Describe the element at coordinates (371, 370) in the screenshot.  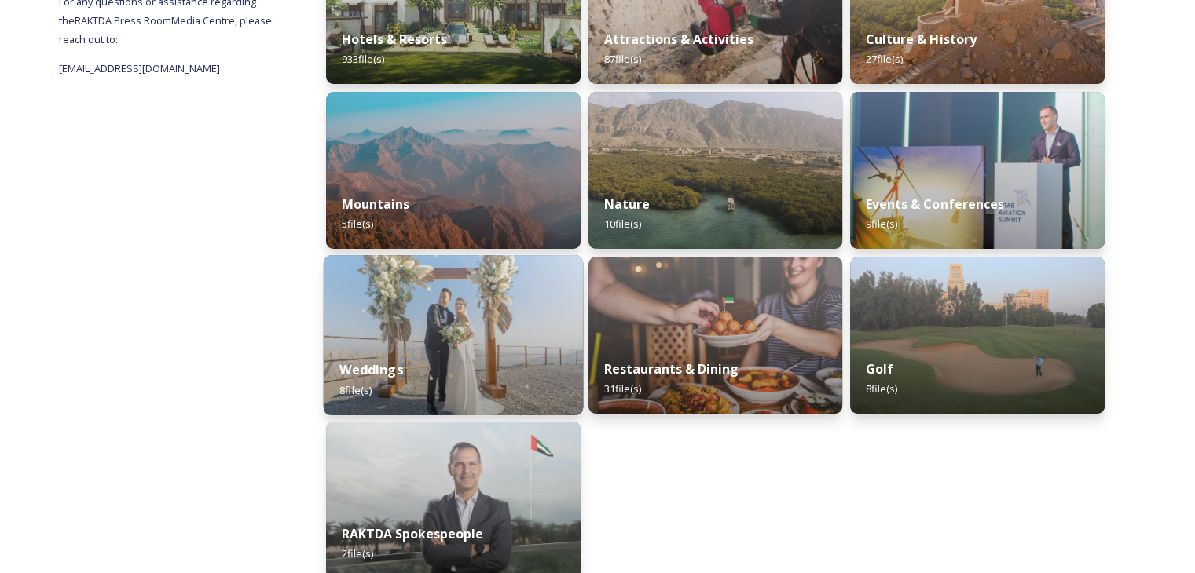
I see `strong: Weddings` at that location.